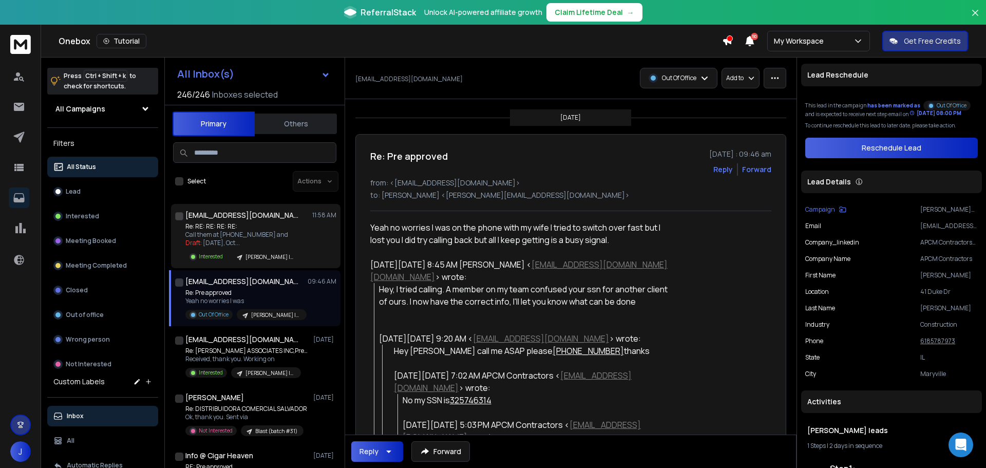 This screenshot has height=468, width=986. I want to click on p: First Name, so click(820, 275).